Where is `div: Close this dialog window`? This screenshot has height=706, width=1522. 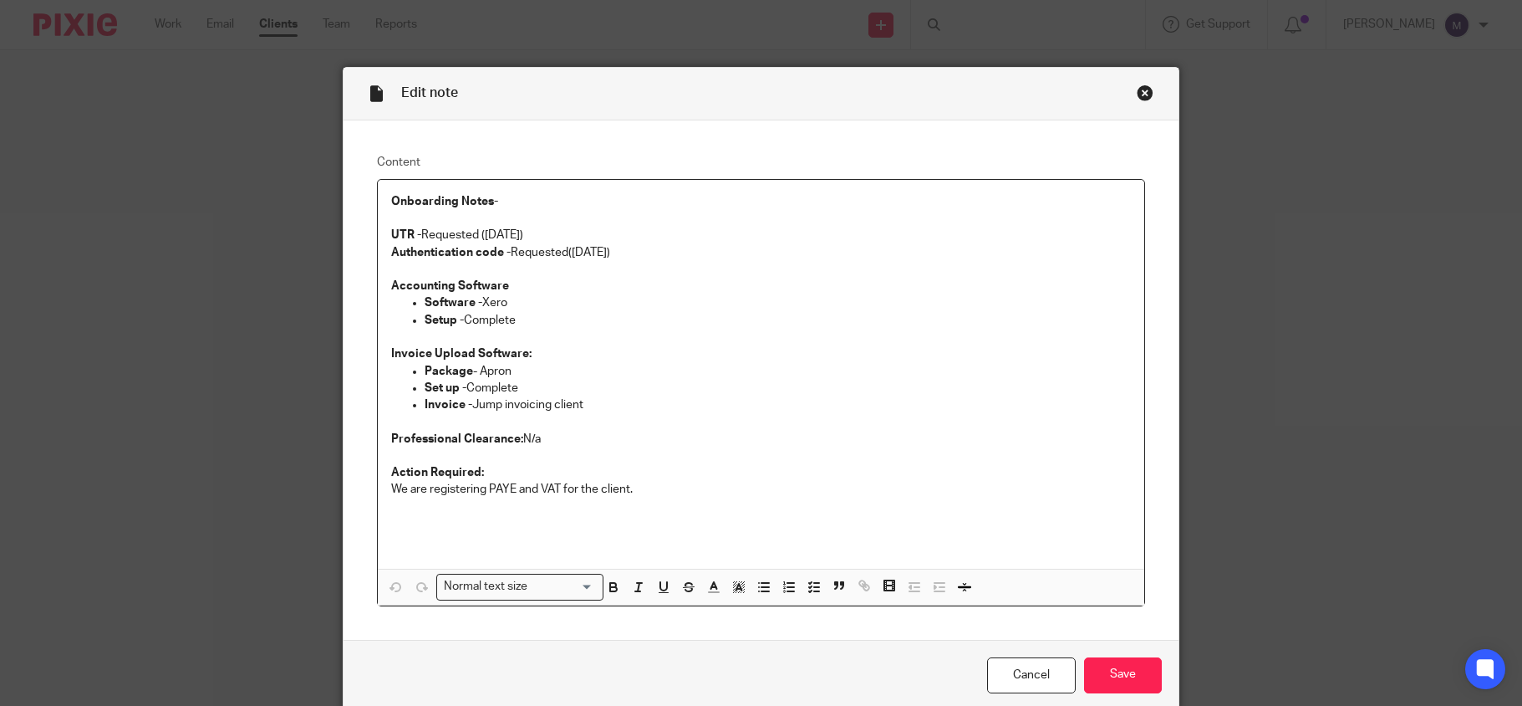 div: Close this dialog window is located at coordinates (1145, 93).